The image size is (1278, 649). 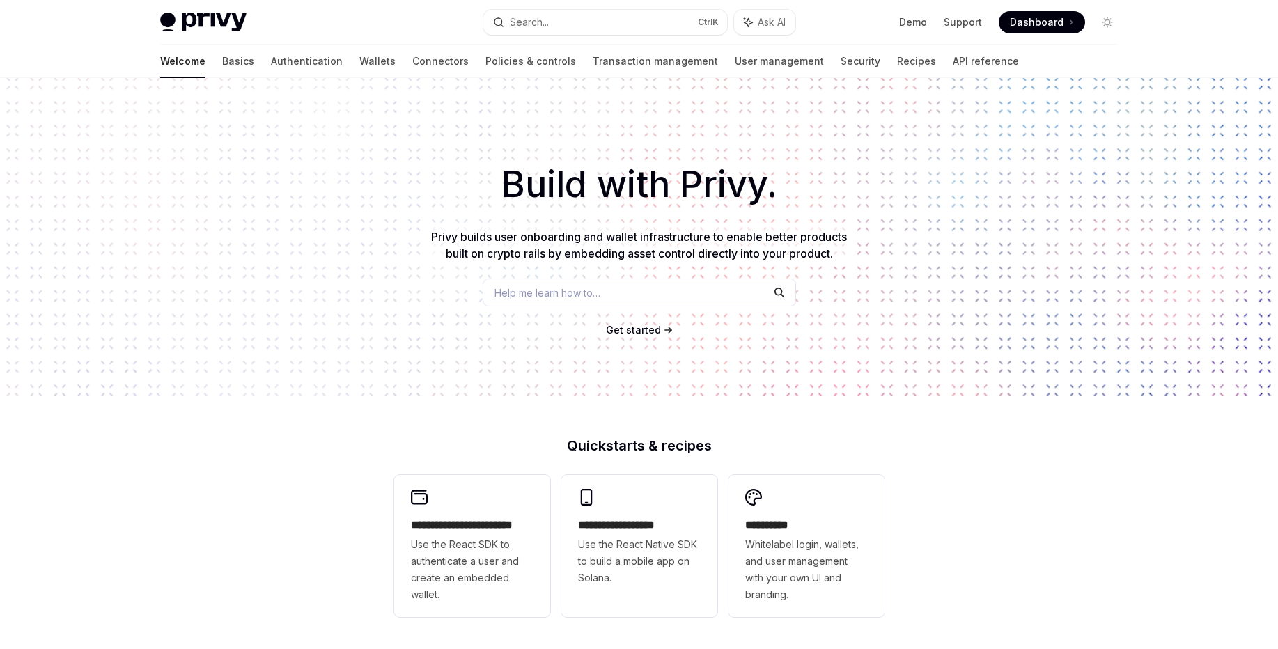 I want to click on a: Recipes, so click(x=916, y=61).